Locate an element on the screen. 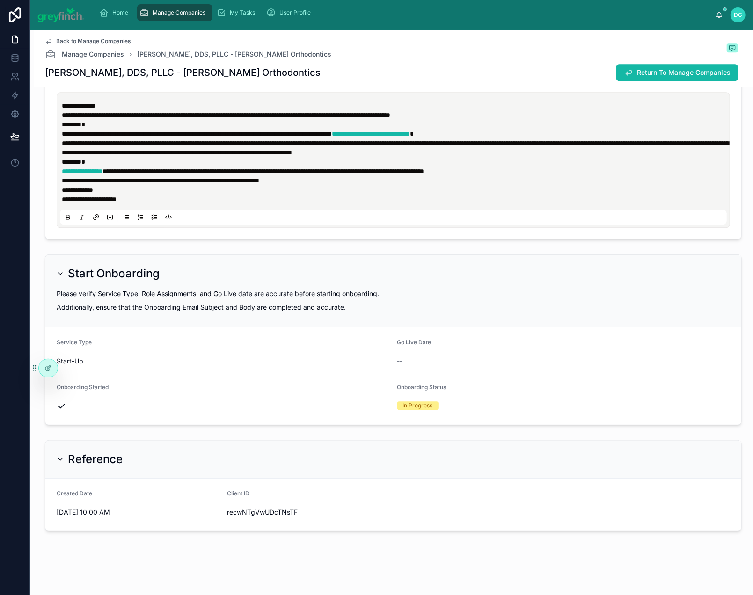  span: User Profile is located at coordinates (295, 13).